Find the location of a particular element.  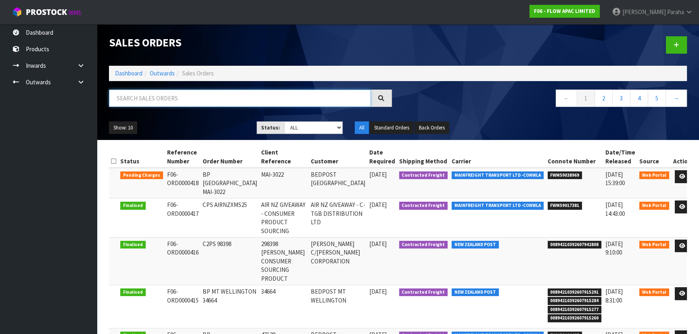

th: Source is located at coordinates (654, 157).